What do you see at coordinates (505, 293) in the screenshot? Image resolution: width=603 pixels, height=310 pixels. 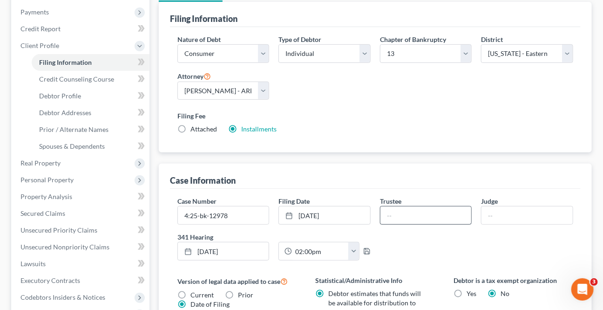 I see `span: No` at bounding box center [505, 293].